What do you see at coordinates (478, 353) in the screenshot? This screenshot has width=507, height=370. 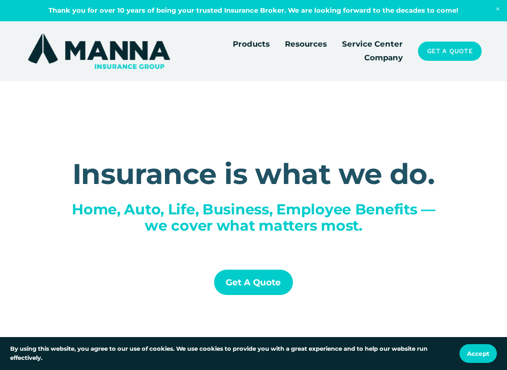 I see `button: Accept` at bounding box center [478, 353].